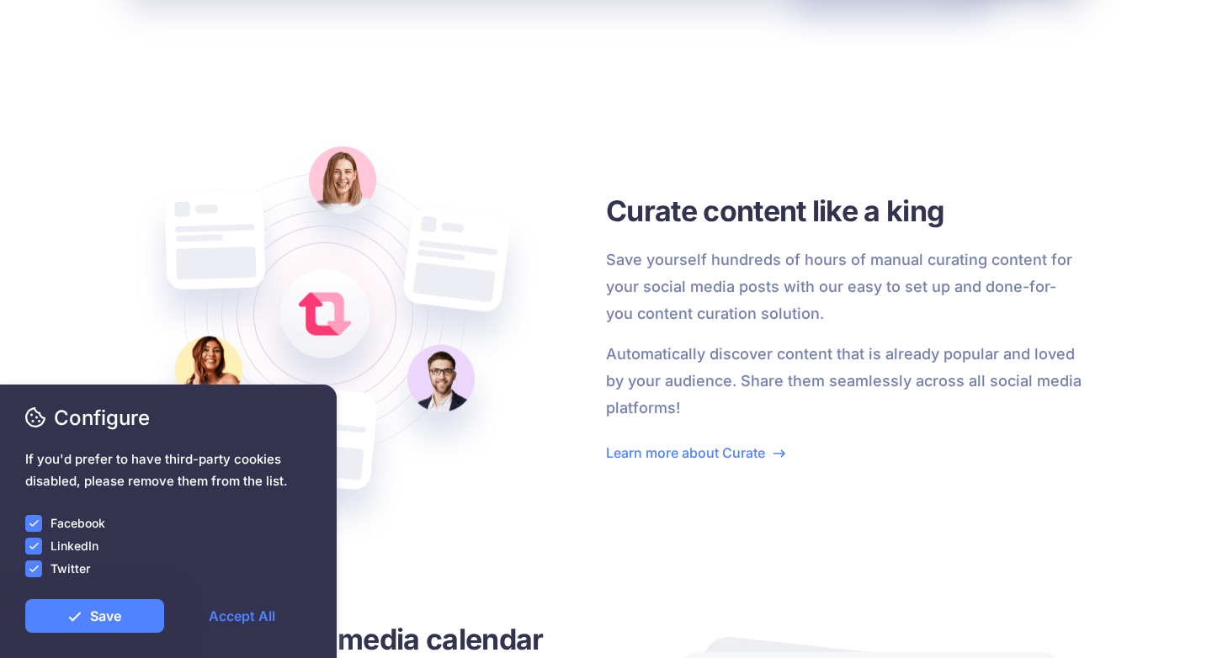 This screenshot has width=1212, height=658. I want to click on h3: Curate content like a king, so click(843, 210).